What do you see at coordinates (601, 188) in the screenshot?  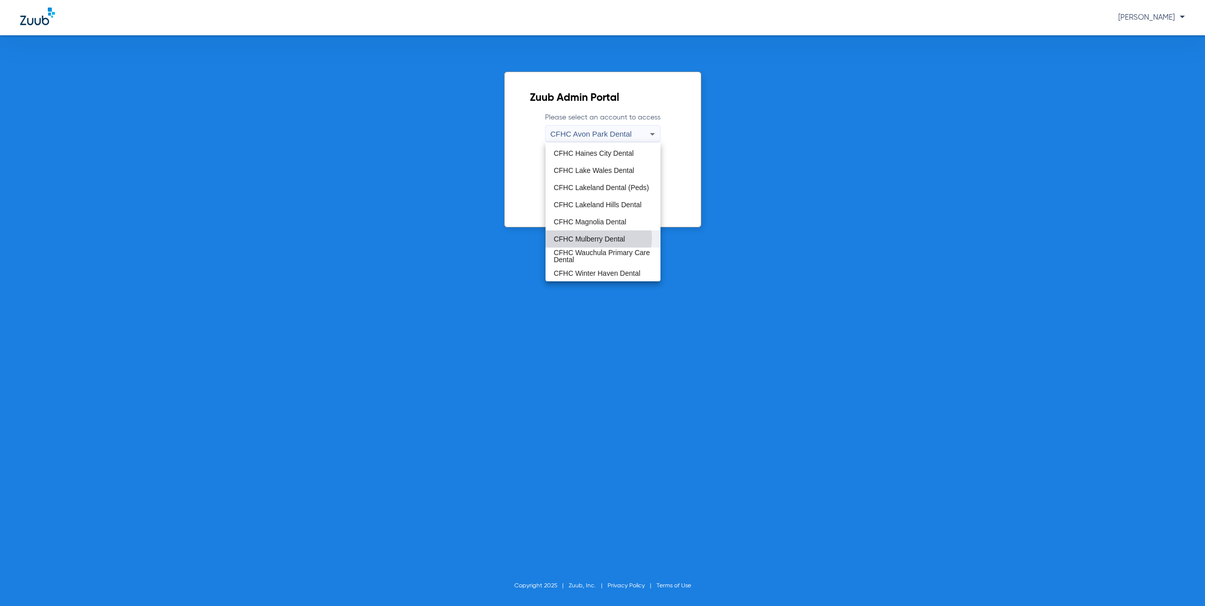 I see `span: CFHC Lakeland Dental (Peds)` at bounding box center [601, 188].